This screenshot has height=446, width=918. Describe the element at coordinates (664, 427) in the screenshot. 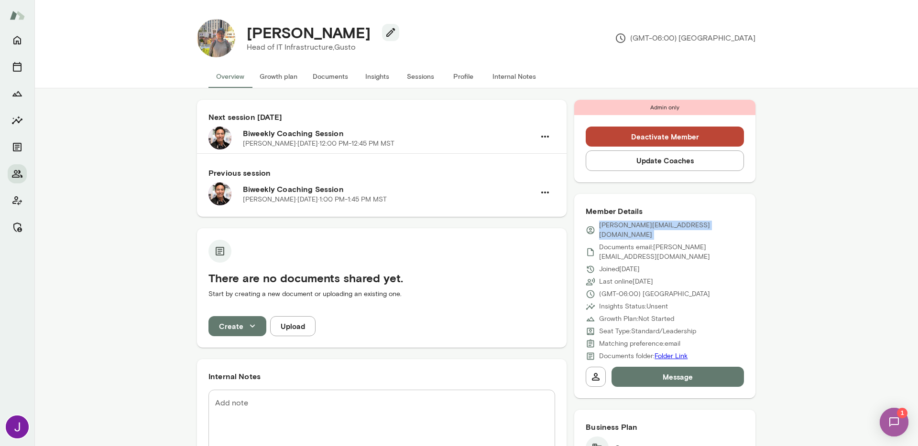

I see `h6: Business Plan` at that location.